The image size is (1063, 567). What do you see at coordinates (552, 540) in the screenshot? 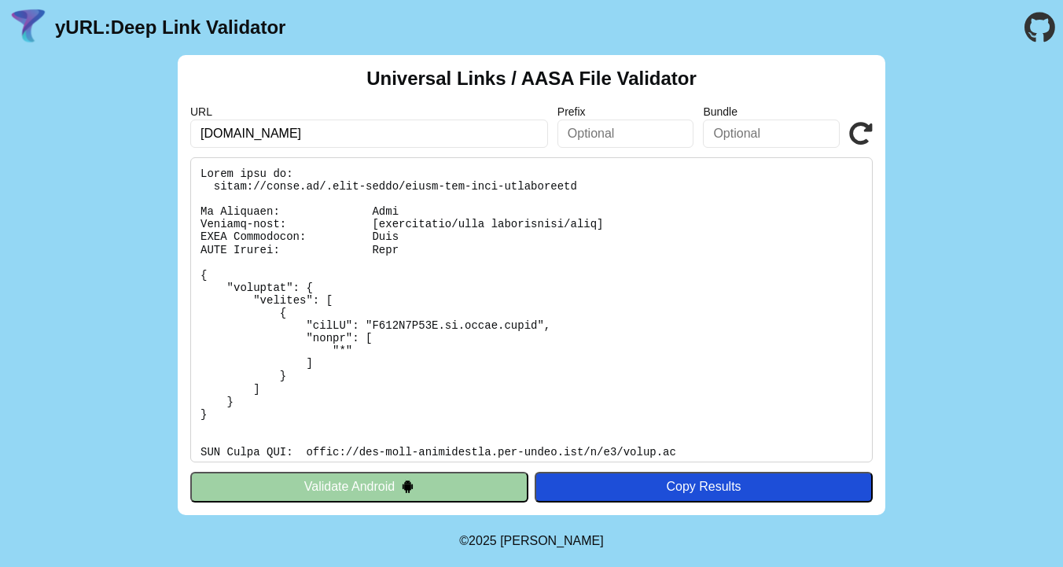
I see `a: Michael Ibragimchayev's Personal Site` at bounding box center [552, 540].